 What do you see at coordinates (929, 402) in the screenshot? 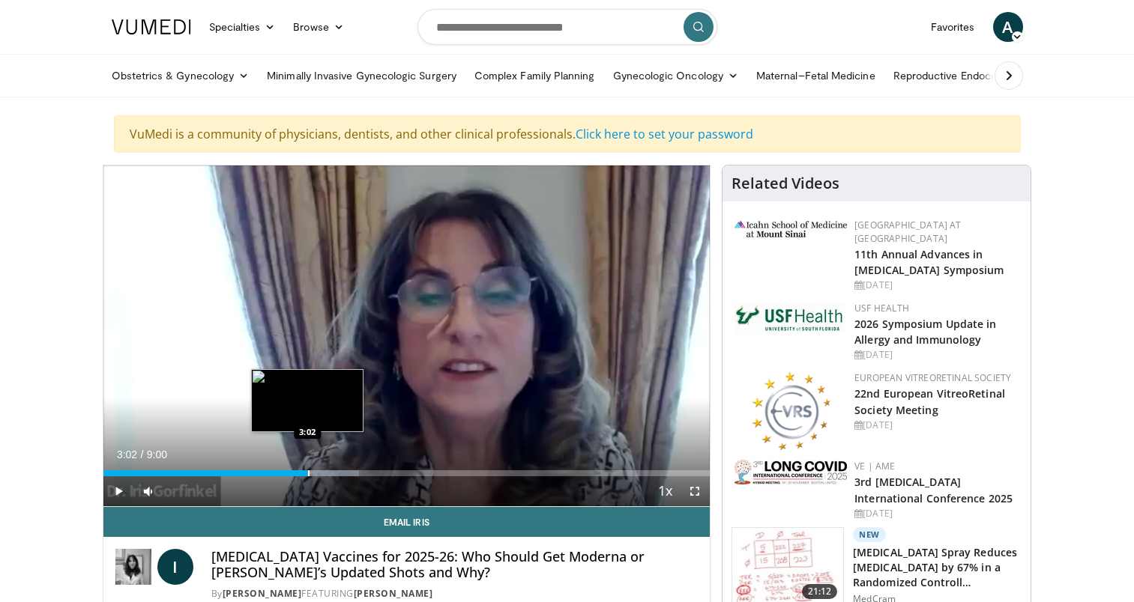
I see `a: 22nd European VitreoRetinal Society Meeting` at bounding box center [929, 402].